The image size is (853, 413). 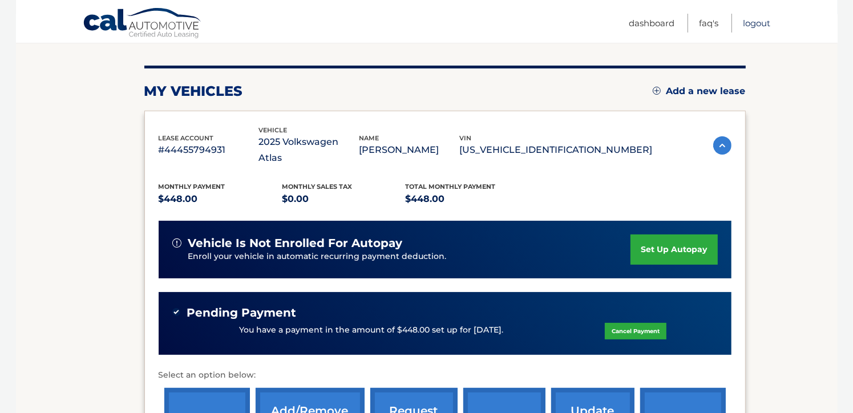 I want to click on img: alert-white.svg, so click(x=177, y=243).